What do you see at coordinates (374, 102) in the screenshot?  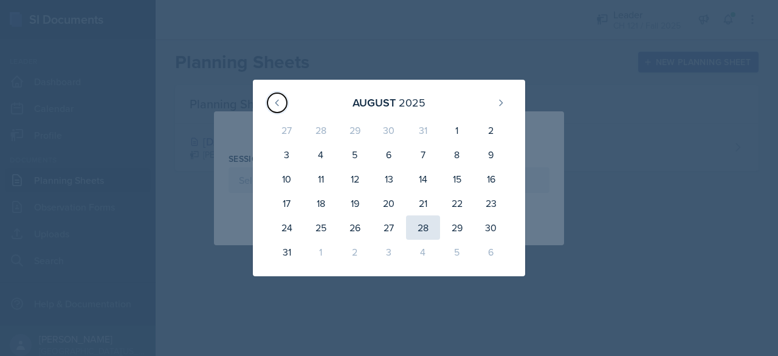 I see `div: August` at bounding box center [374, 102].